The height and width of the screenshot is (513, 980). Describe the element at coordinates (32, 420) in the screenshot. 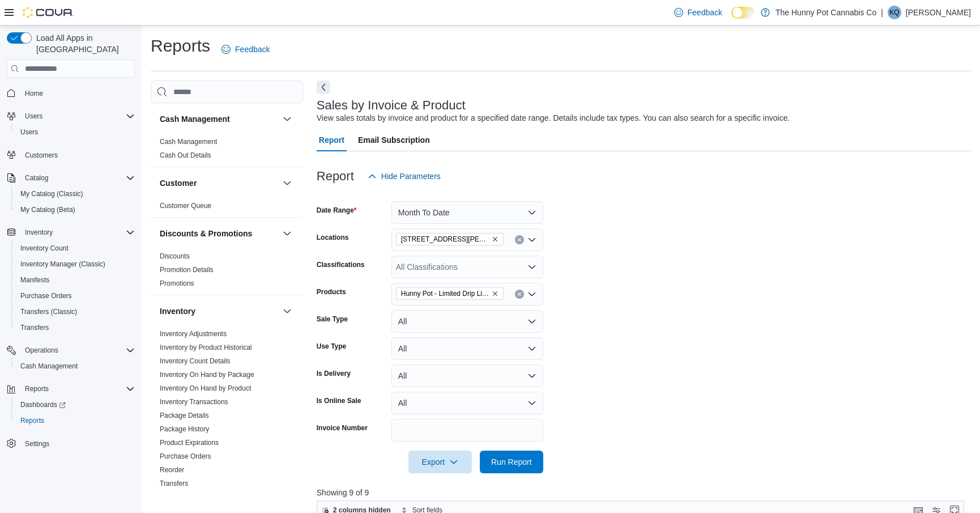

I see `a: Reports` at that location.